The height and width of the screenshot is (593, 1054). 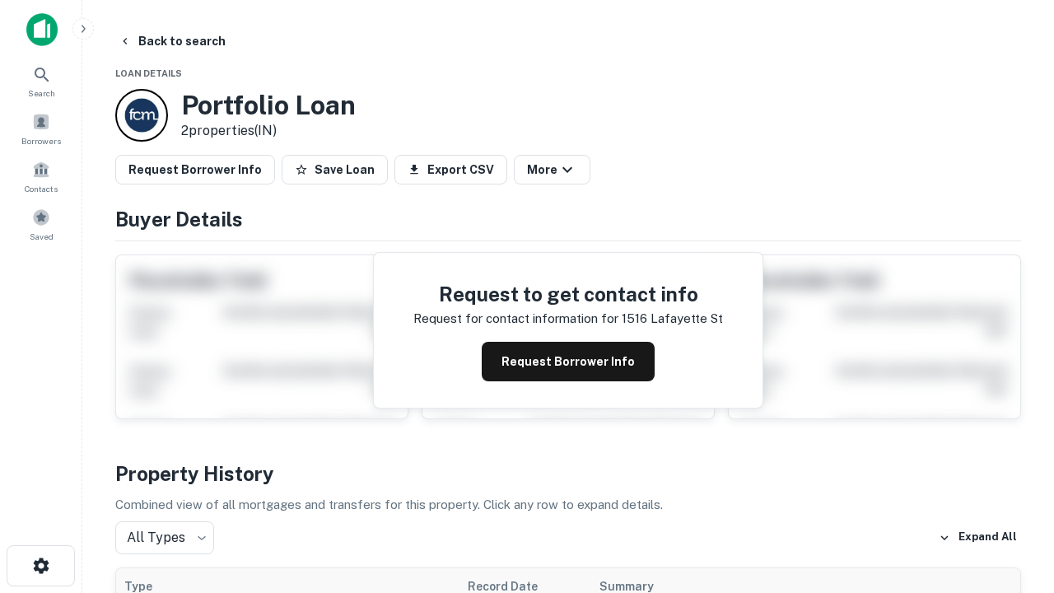 I want to click on button: More, so click(x=552, y=170).